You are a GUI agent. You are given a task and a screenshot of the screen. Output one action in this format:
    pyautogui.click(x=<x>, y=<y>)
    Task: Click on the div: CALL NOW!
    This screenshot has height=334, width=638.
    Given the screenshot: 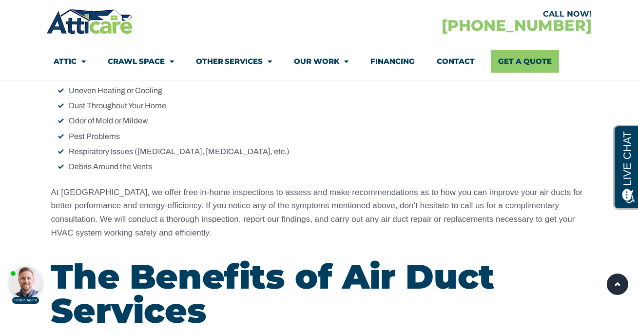 What is the action you would take?
    pyautogui.click(x=456, y=14)
    